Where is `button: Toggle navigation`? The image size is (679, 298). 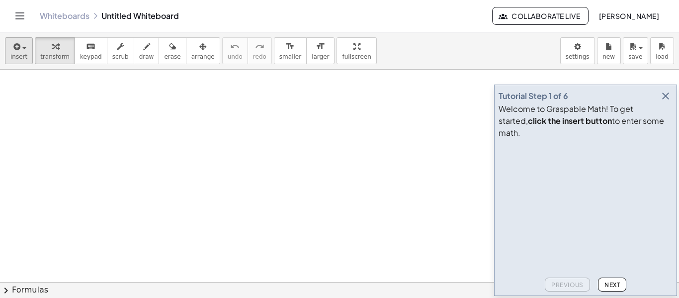
button: Toggle navigation is located at coordinates (20, 16).